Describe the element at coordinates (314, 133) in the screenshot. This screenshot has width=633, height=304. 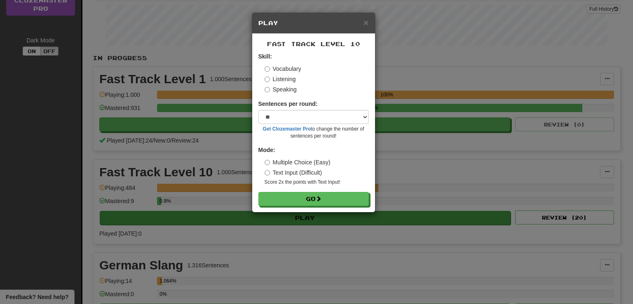
I see `small: to change the number of sentences per round!` at that location.